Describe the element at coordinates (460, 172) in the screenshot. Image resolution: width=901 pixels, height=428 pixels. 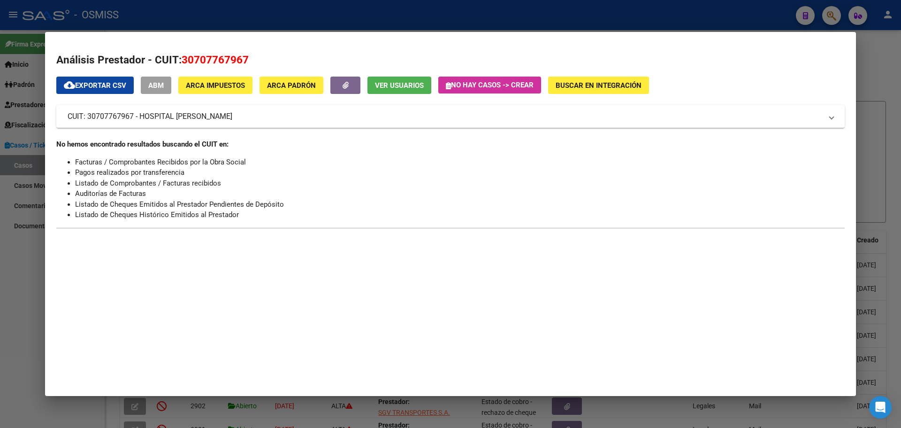
I see `li: Pagos realizados por transferencia` at that location.